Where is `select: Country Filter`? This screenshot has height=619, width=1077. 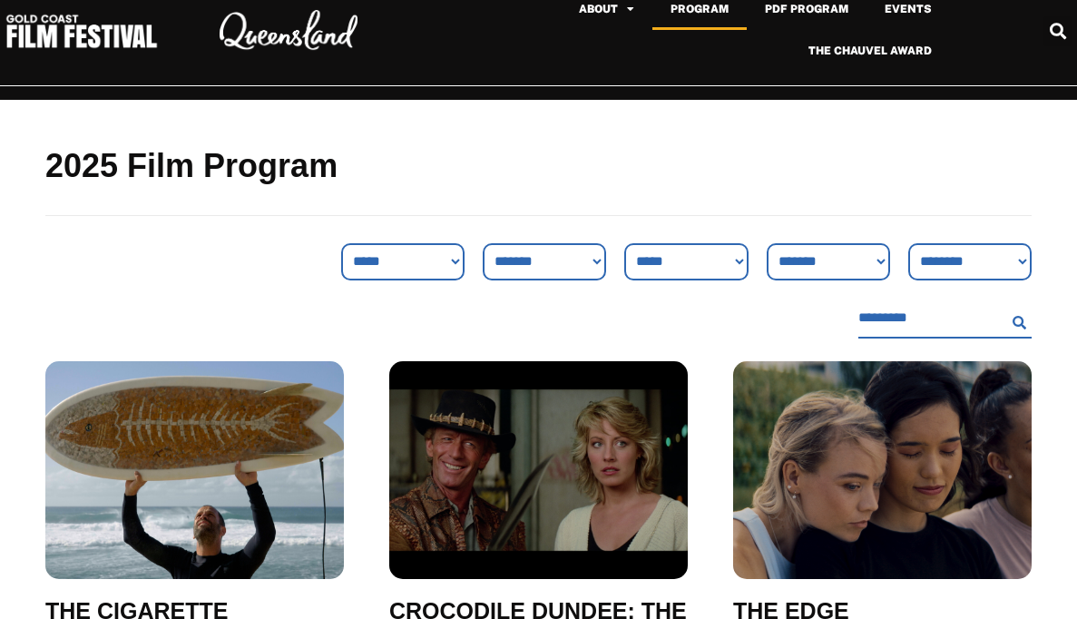
select: Country Filter is located at coordinates (828, 262).